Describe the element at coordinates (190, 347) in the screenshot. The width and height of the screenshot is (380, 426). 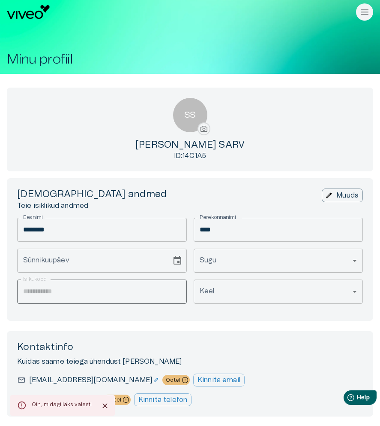
I see `h4: Kontaktinfo` at that location.